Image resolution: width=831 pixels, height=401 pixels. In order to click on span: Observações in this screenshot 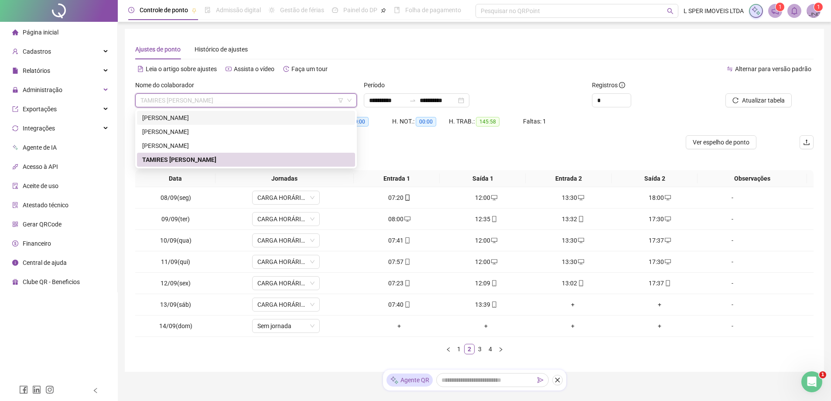, I will do `click(752, 178)`.